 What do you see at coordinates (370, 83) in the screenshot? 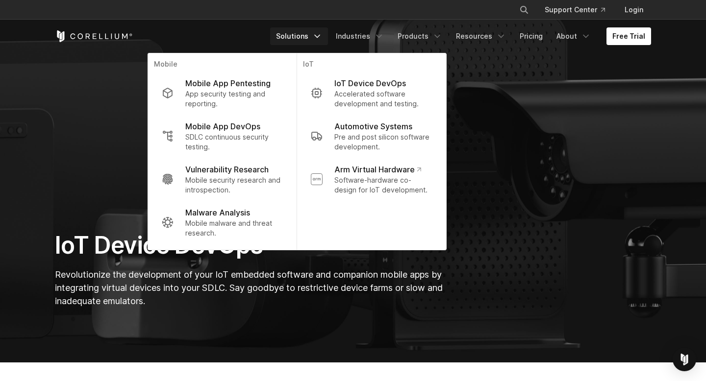
I see `p: IoT Device DevOps` at bounding box center [370, 83].